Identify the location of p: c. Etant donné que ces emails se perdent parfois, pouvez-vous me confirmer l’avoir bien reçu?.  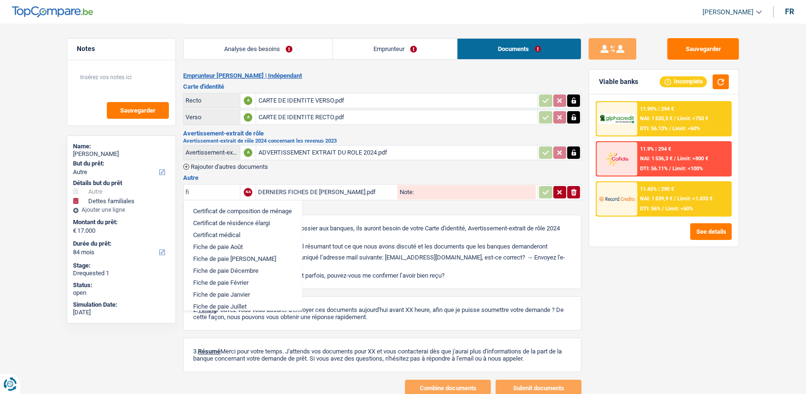
(382, 275).